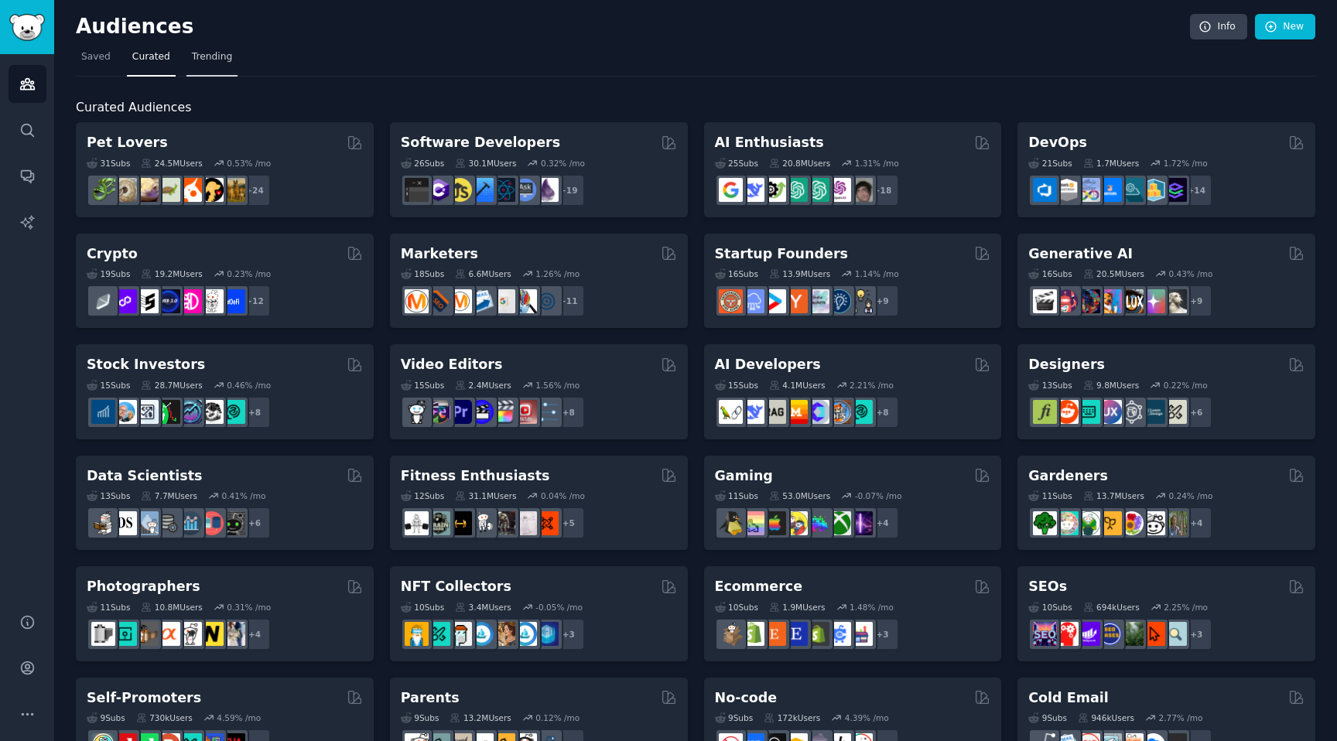  Describe the element at coordinates (633, 27) in the screenshot. I see `h2: Audiences` at that location.